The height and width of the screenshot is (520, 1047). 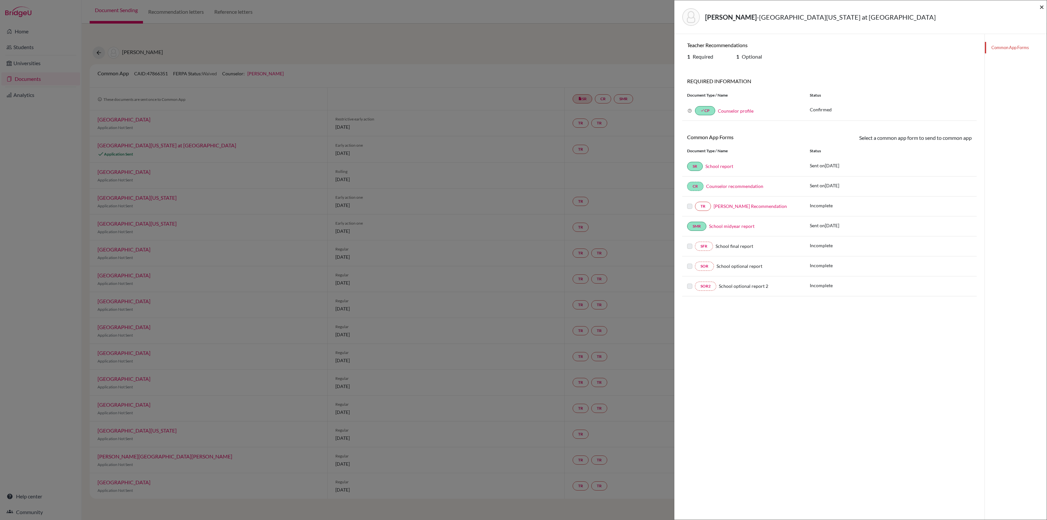 What do you see at coordinates (703, 56) in the screenshot?
I see `span: Required` at bounding box center [703, 56].